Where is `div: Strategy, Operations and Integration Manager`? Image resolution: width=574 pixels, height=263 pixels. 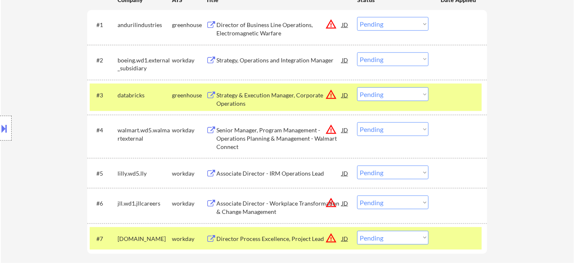 div: Strategy, Operations and Integration Manager is located at coordinates (279, 60).